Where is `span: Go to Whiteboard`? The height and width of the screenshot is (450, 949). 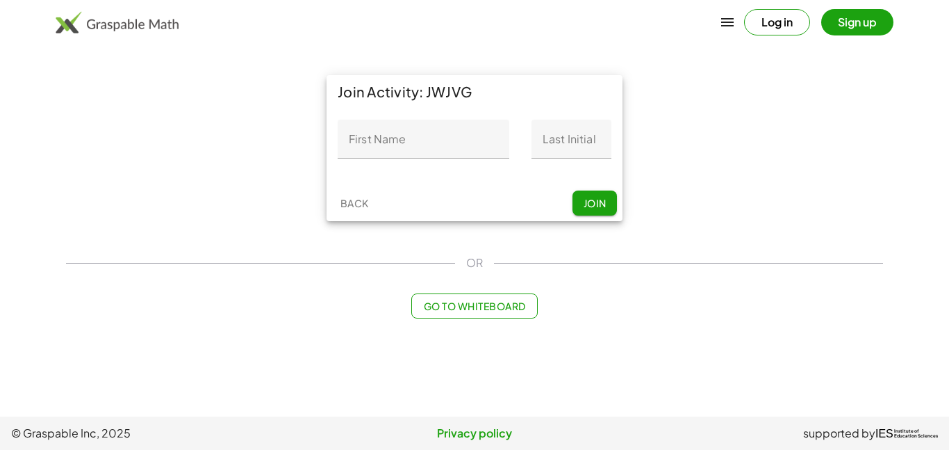
span: Go to Whiteboard is located at coordinates (474, 306).